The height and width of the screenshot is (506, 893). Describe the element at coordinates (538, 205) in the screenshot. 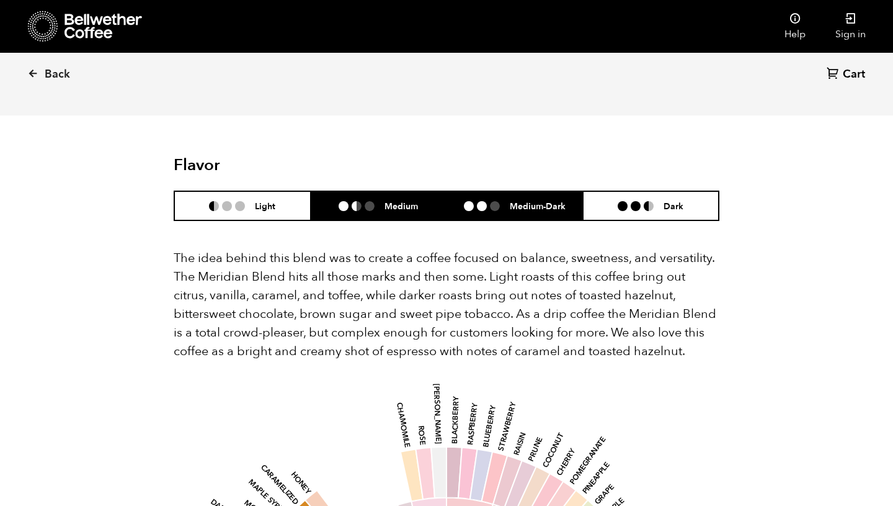

I see `h6: Medium-Dark` at that location.